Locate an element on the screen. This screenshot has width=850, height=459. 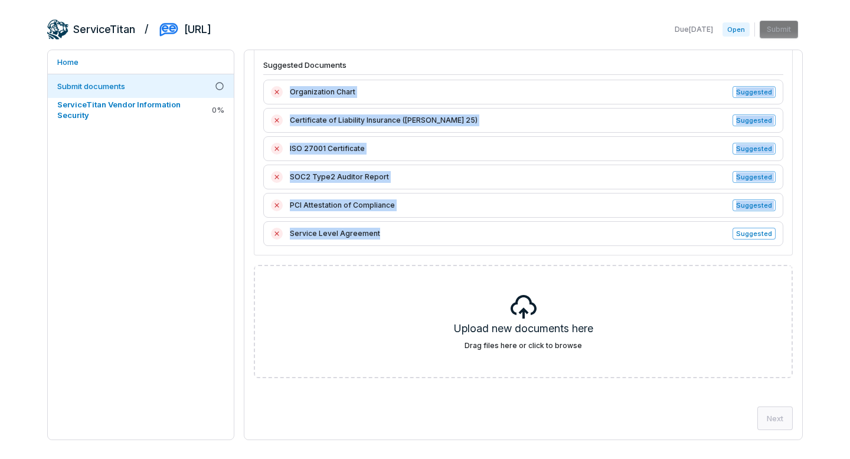
span: PCI Attestation of Compliance is located at coordinates (508, 205).